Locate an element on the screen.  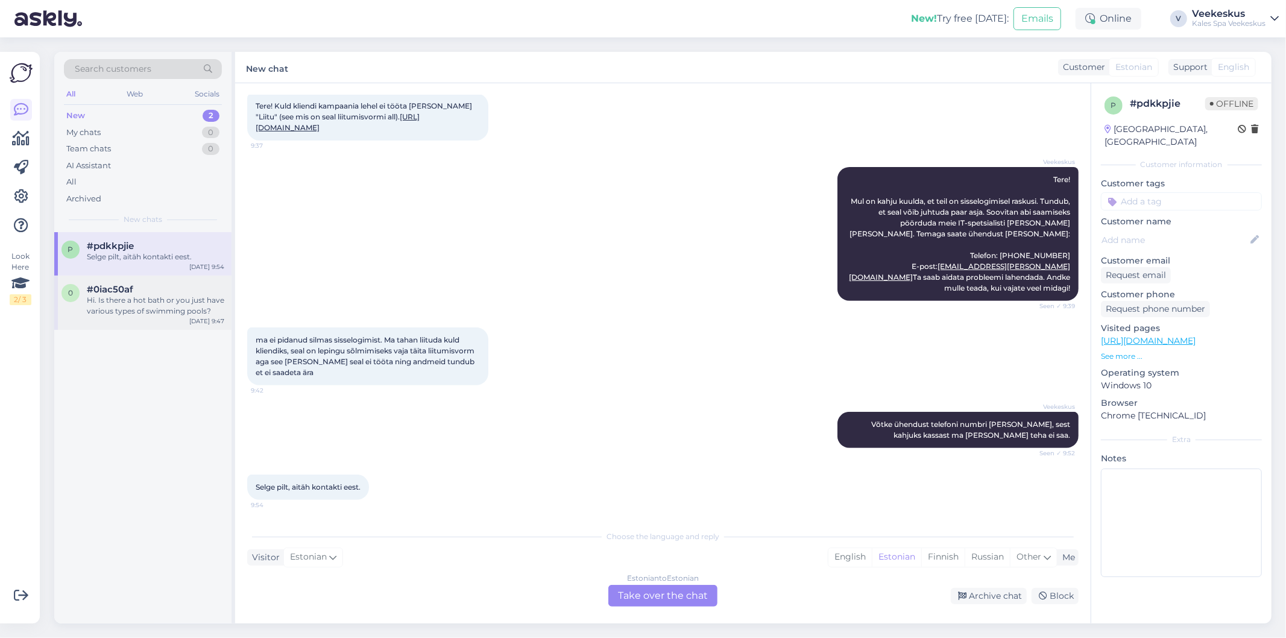
div: New is located at coordinates (75, 116).